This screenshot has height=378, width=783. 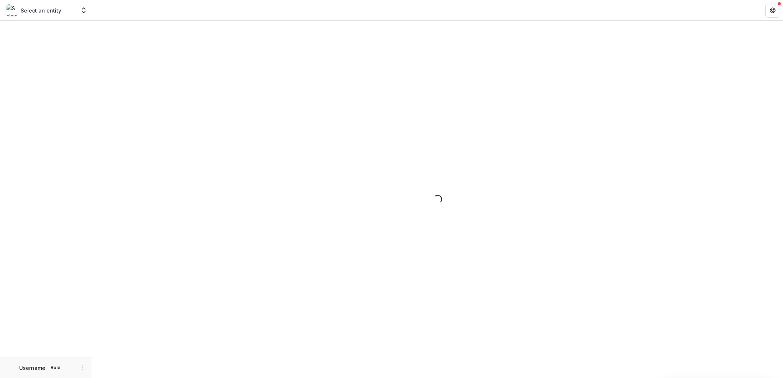 What do you see at coordinates (12, 10) in the screenshot?
I see `img: Select an entity` at bounding box center [12, 10].